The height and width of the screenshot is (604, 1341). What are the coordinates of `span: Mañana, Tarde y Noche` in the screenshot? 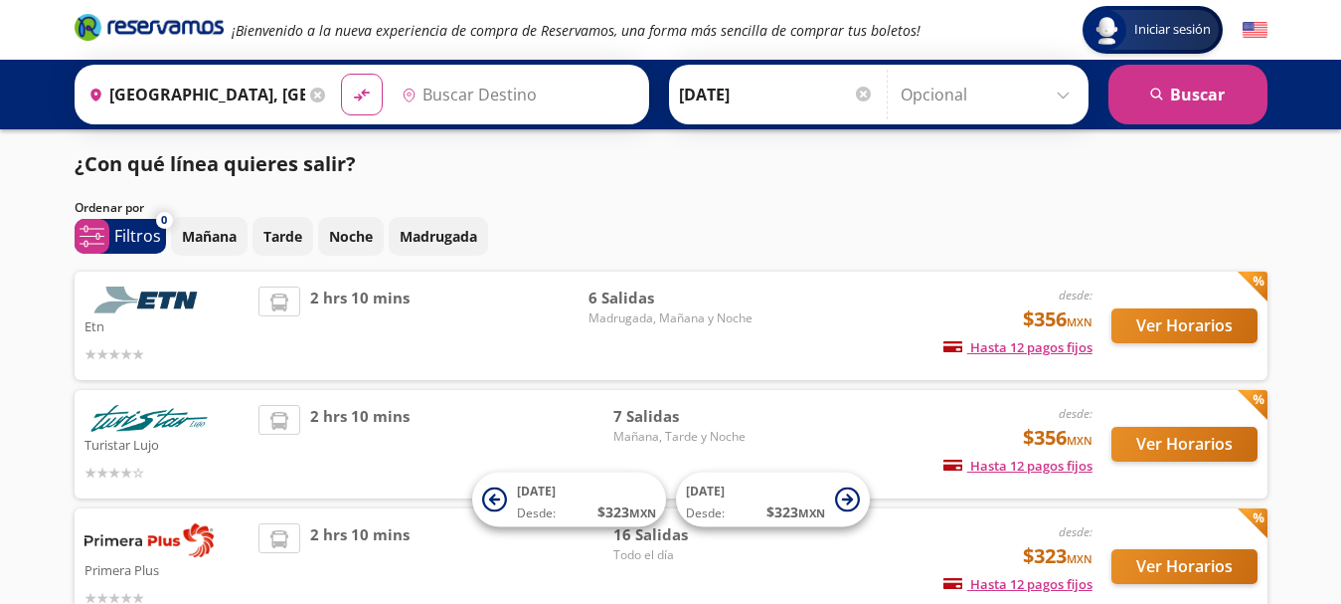 It's located at (683, 437).